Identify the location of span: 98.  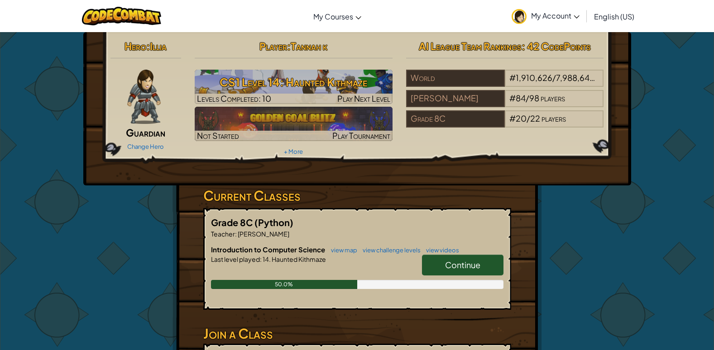
(534, 98).